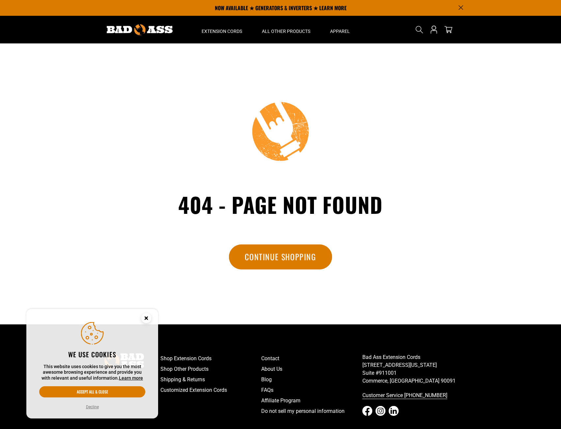 The height and width of the screenshot is (429, 561). Describe the element at coordinates (131, 378) in the screenshot. I see `a: Learn more` at that location.